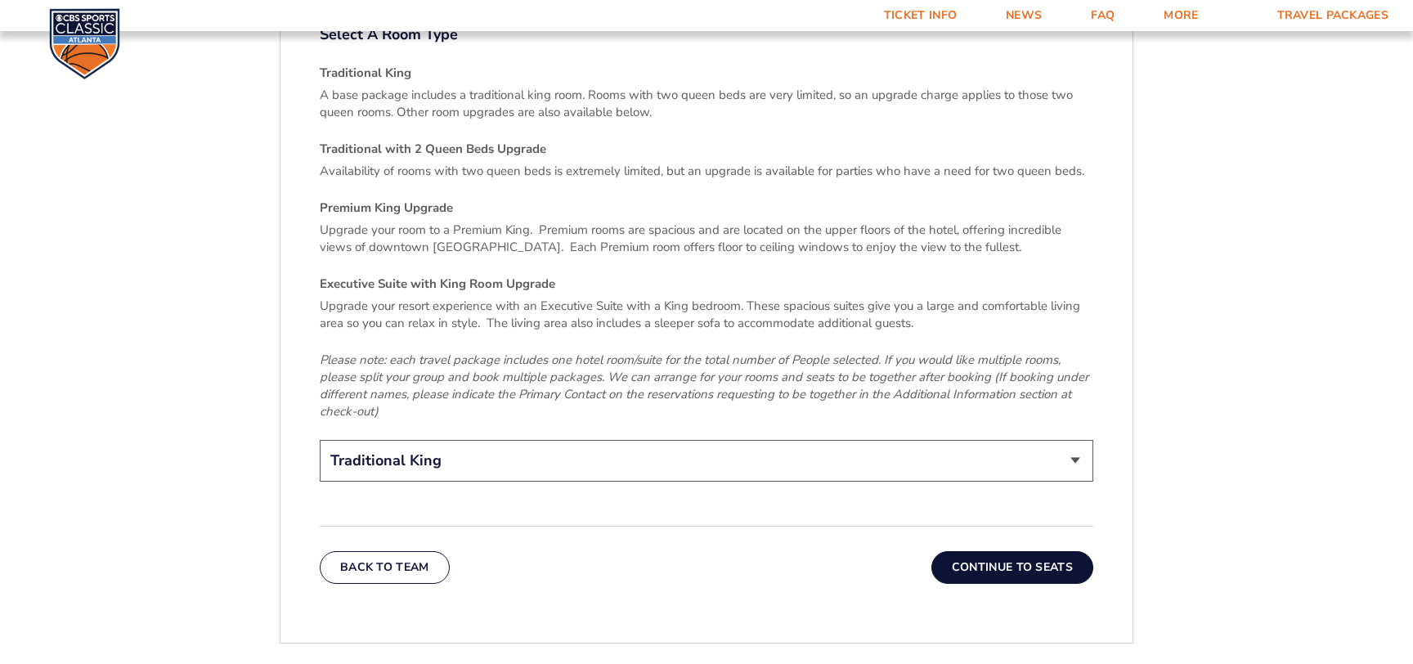 Image resolution: width=1413 pixels, height=664 pixels. I want to click on p: A base package includes a traditional king room. Rooms with two queen beds are very limited, so a..., so click(706, 104).